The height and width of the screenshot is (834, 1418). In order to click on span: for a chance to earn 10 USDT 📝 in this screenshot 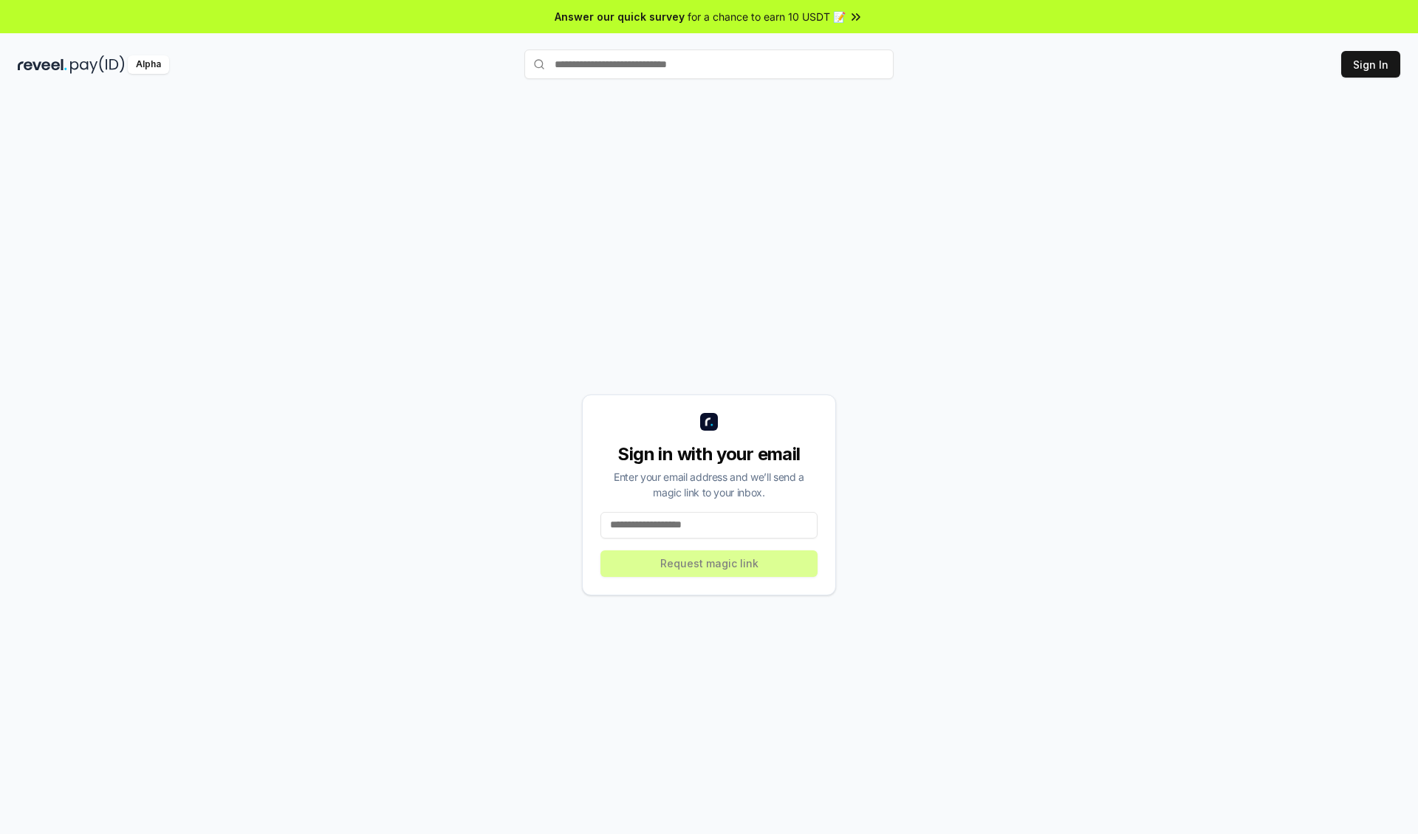, I will do `click(766, 16)`.